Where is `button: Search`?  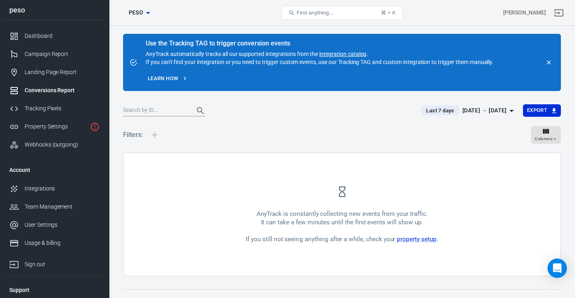 button: Search is located at coordinates (200, 111).